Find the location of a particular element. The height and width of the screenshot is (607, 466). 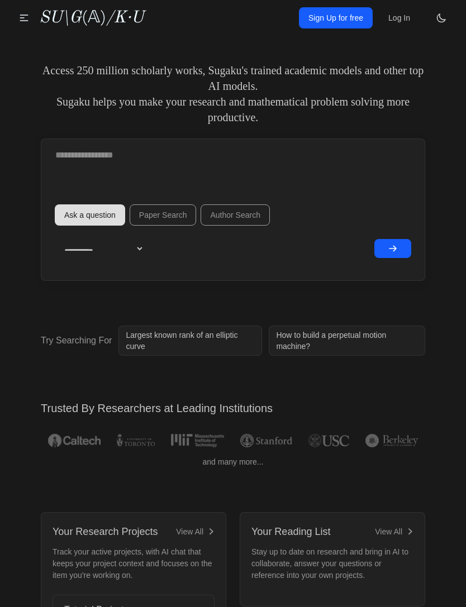

p: Try Searching For is located at coordinates (76, 341).